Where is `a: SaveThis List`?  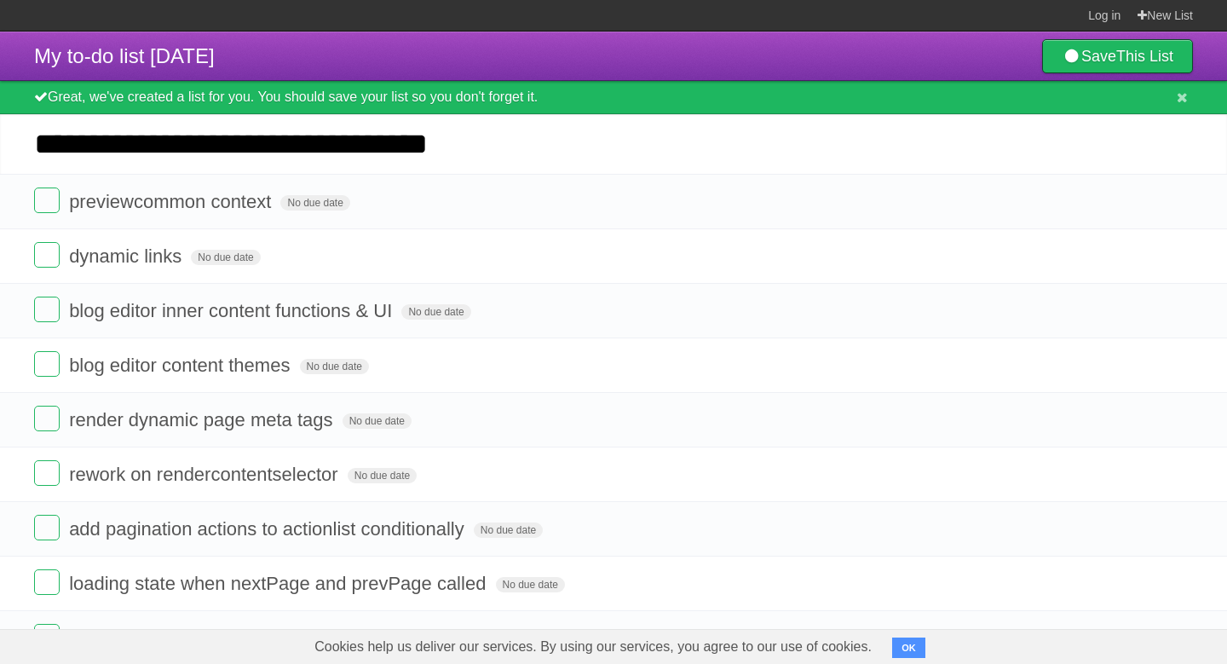 a: SaveThis List is located at coordinates (1117, 56).